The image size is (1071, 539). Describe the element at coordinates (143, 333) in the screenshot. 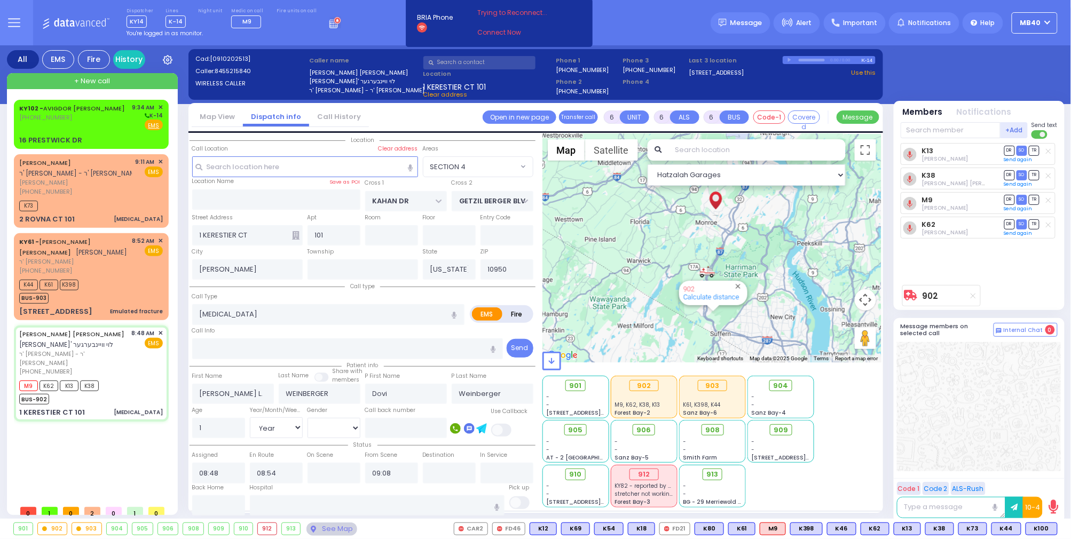

I see `span: 8:48 AM` at that location.